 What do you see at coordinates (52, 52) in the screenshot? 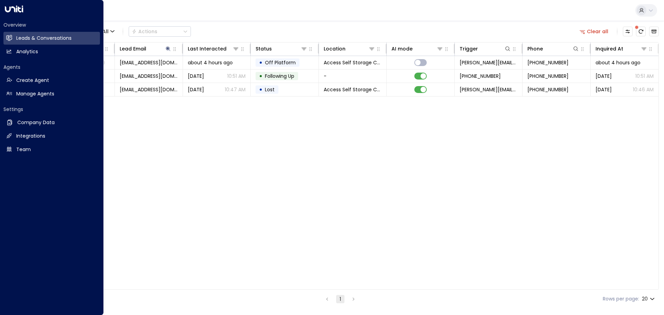
I see `a: Analytics` at bounding box center [52, 52].